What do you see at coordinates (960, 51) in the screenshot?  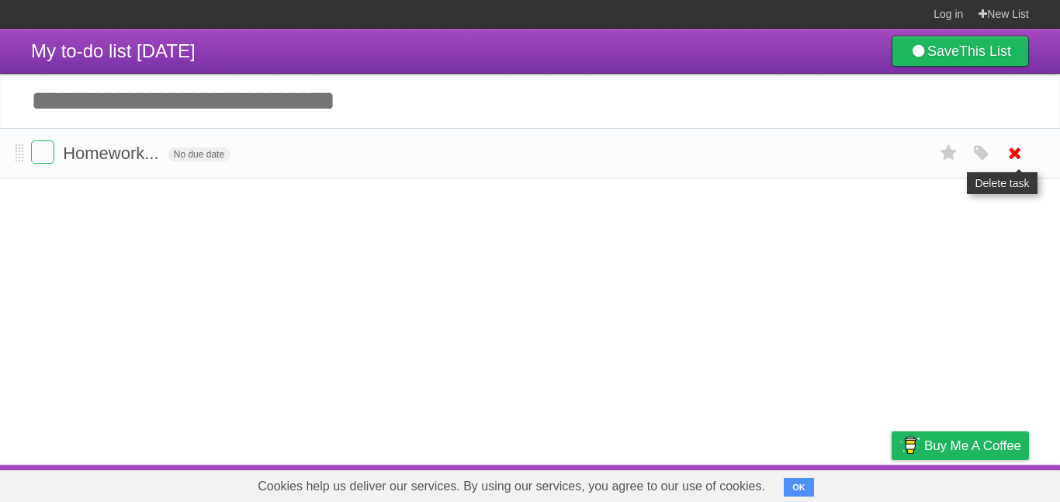 I see `a: SaveThis List` at bounding box center [960, 51].